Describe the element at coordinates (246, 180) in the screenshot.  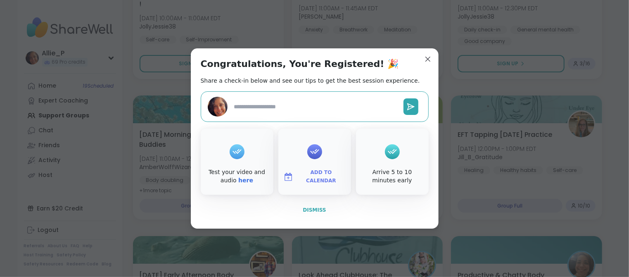
I see `a: here` at that location.